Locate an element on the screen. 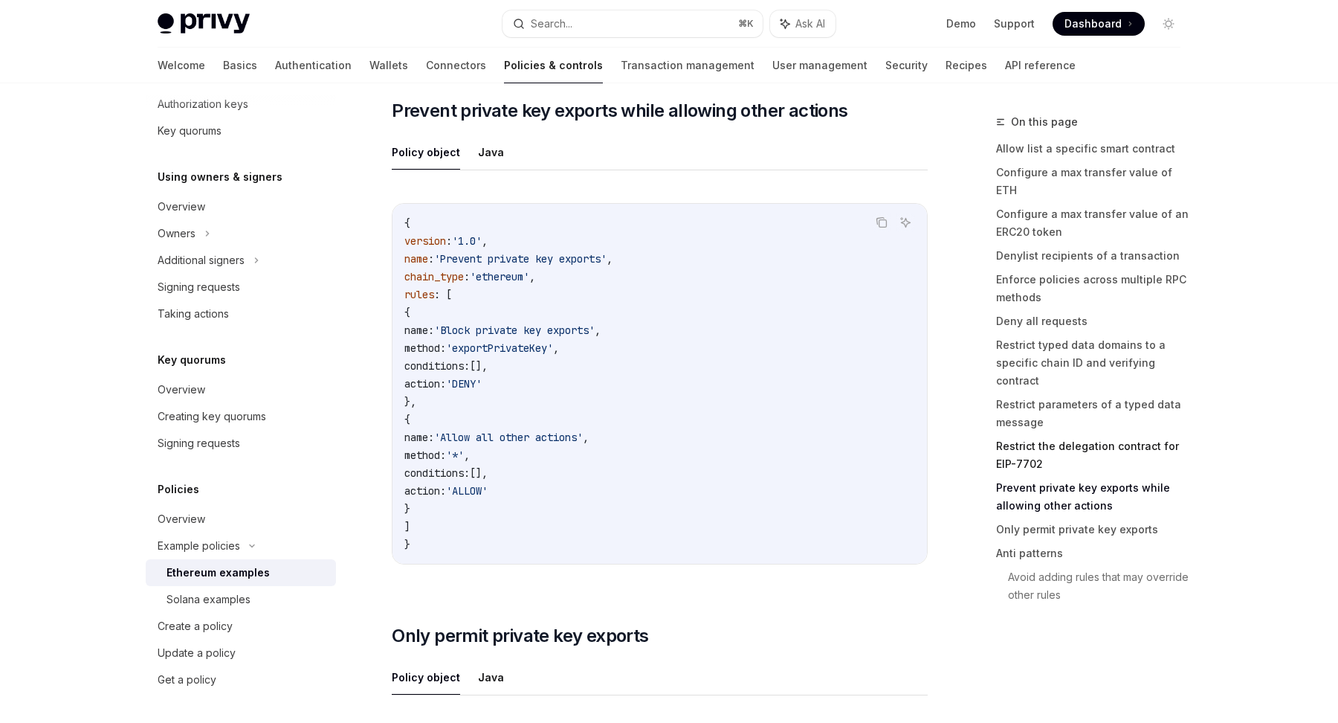  button: Ask AI is located at coordinates (906, 222).